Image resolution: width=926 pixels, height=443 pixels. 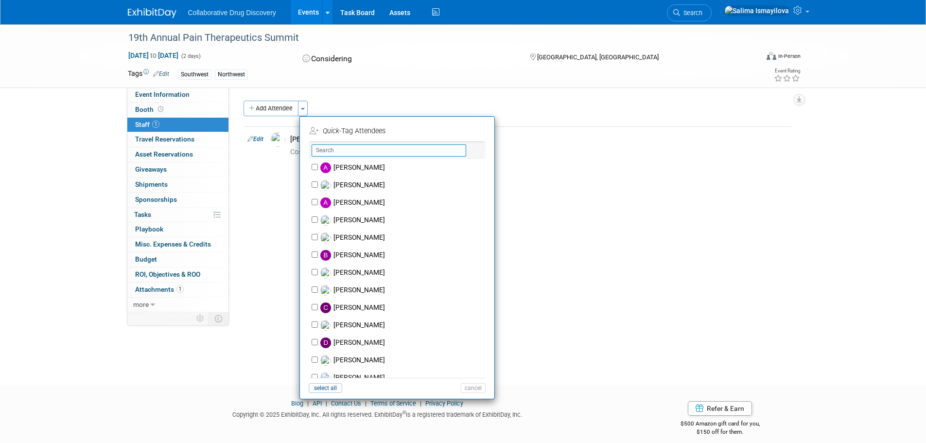 What do you see at coordinates (787, 71) in the screenshot?
I see `div: Event Rating` at bounding box center [787, 71].